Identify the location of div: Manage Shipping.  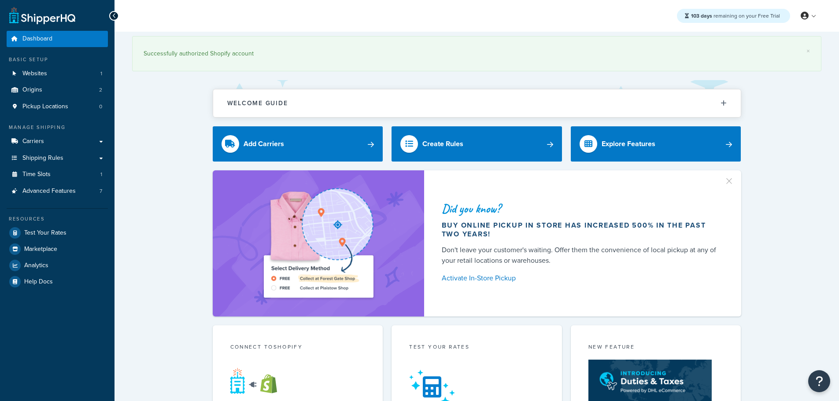
(57, 127).